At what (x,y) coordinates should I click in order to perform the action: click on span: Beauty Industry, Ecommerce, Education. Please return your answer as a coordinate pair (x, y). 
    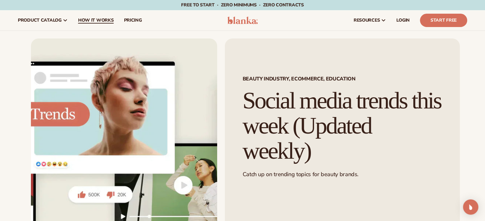
    Looking at the image, I should click on (342, 79).